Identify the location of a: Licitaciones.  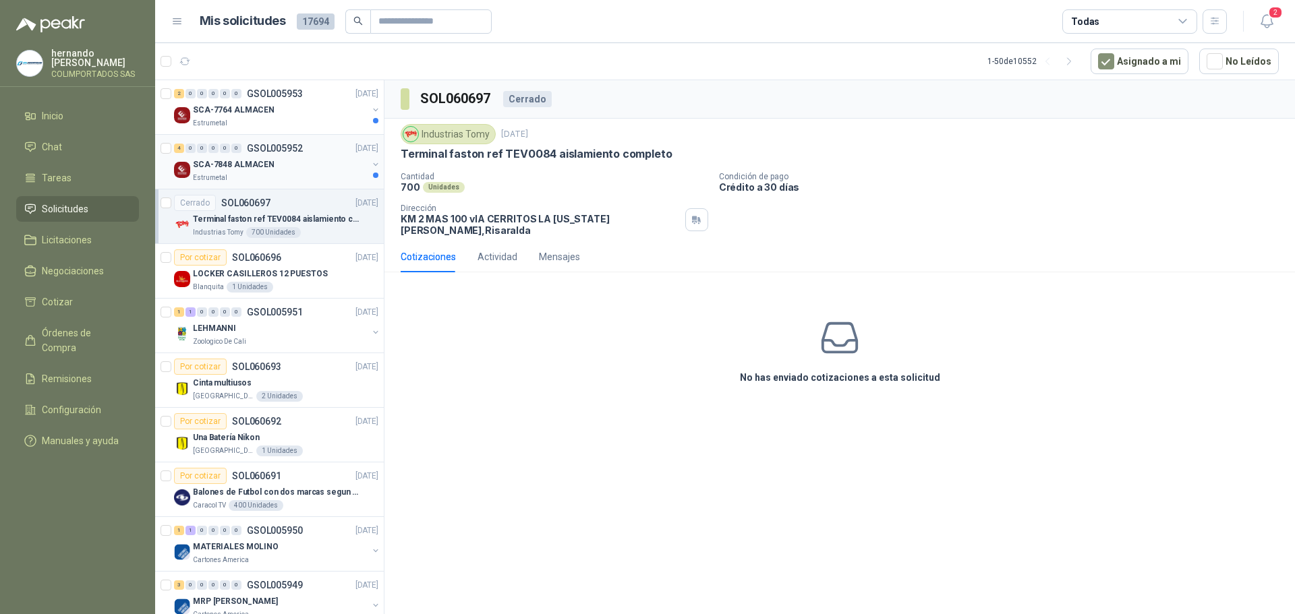
(78, 240).